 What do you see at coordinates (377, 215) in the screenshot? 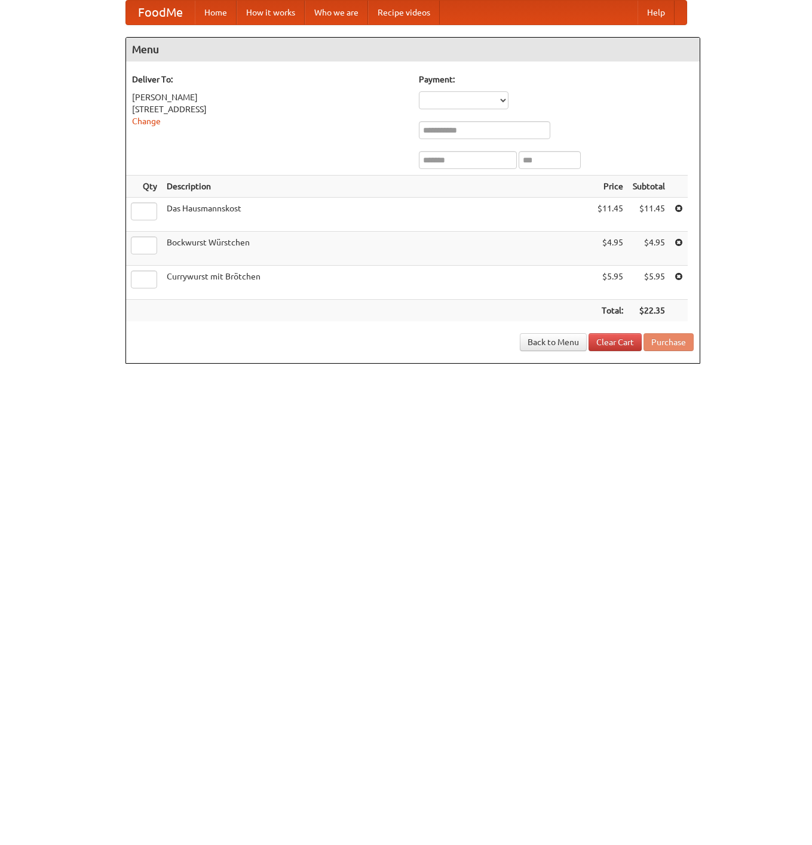
I see `td: Das Hausmannskost` at bounding box center [377, 215].